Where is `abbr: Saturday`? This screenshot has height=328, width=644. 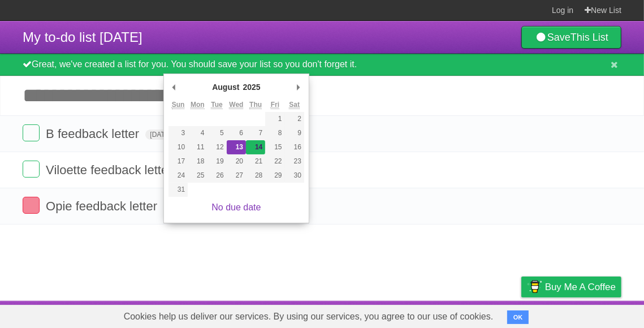
abbr: Saturday is located at coordinates (294, 105).